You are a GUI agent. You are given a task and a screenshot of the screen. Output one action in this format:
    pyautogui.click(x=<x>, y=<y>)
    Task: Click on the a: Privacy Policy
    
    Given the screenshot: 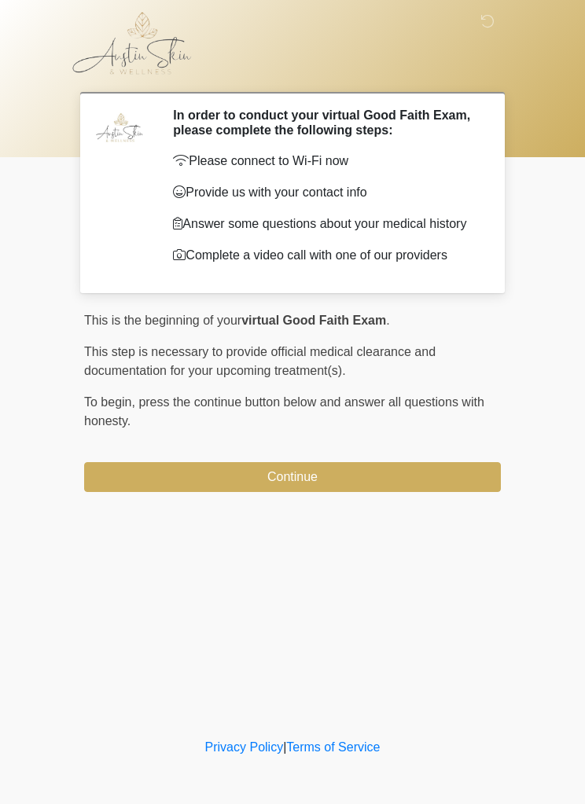 What is the action you would take?
    pyautogui.click(x=244, y=747)
    